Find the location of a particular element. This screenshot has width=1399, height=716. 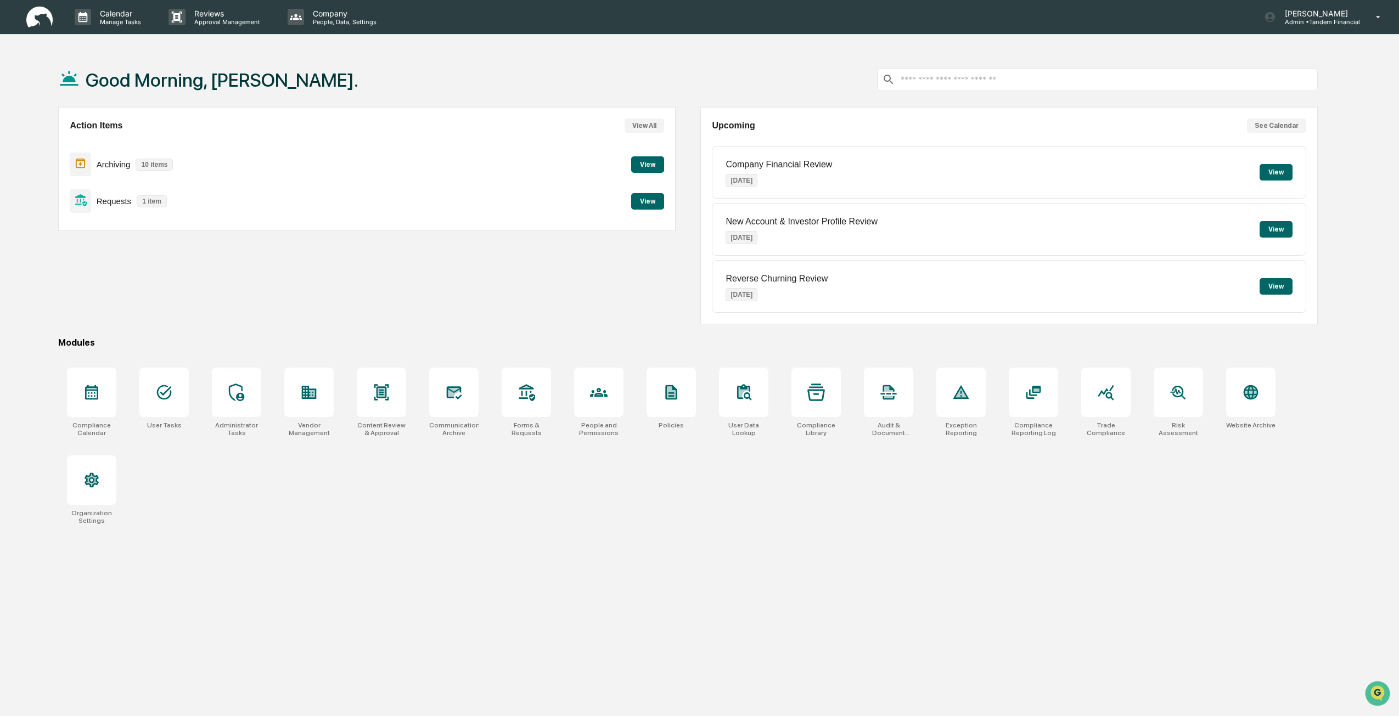

div: Trade Compliance is located at coordinates (1106, 429).